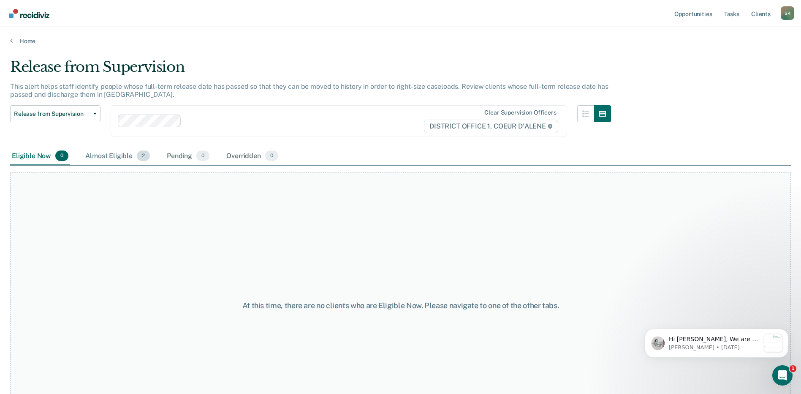 This screenshot has height=394, width=801. Describe the element at coordinates (29, 14) in the screenshot. I see `img: Recidiviz` at that location.